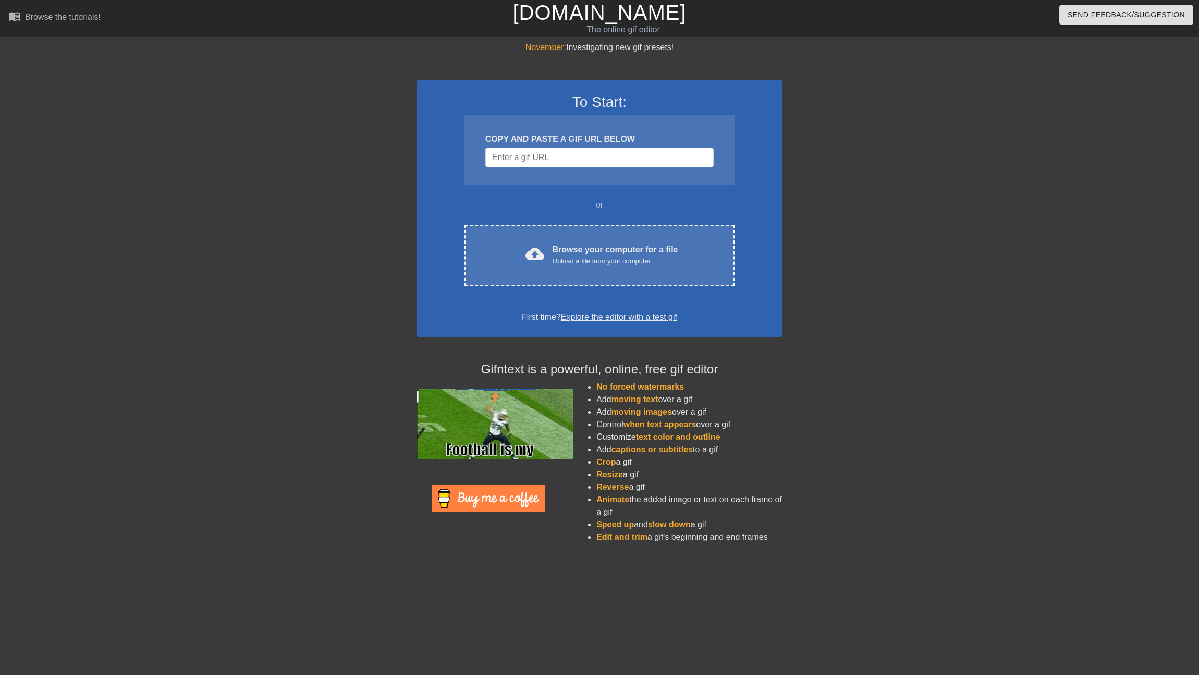 Image resolution: width=1199 pixels, height=675 pixels. Describe the element at coordinates (600, 47) in the screenshot. I see `div: Investigating new gif presets!` at that location.